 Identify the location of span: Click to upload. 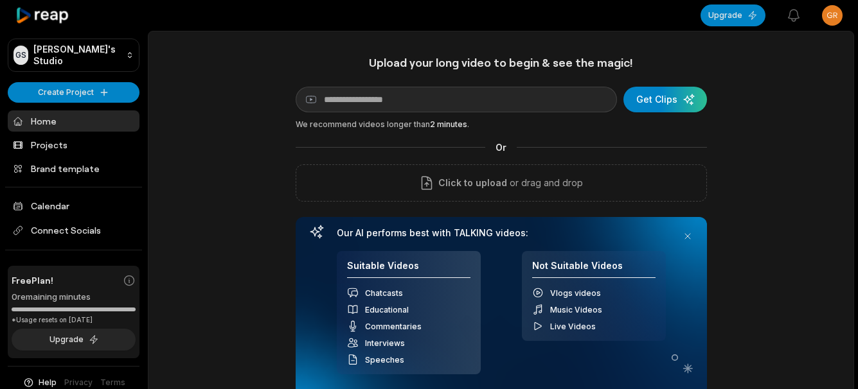
(472, 183).